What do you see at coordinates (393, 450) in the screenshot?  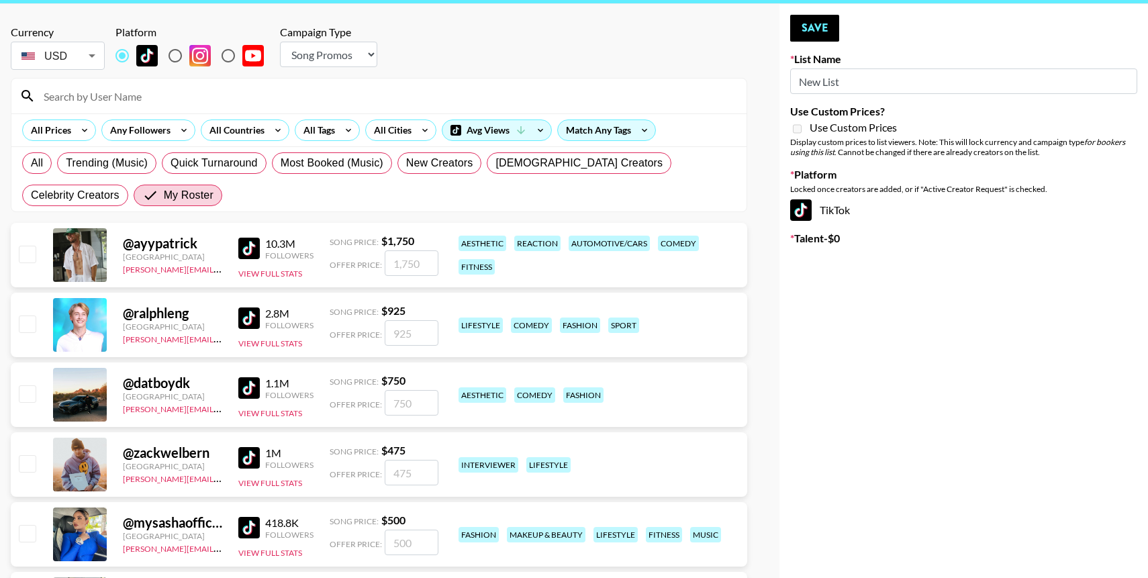 I see `strong: $ 475` at bounding box center [393, 450].